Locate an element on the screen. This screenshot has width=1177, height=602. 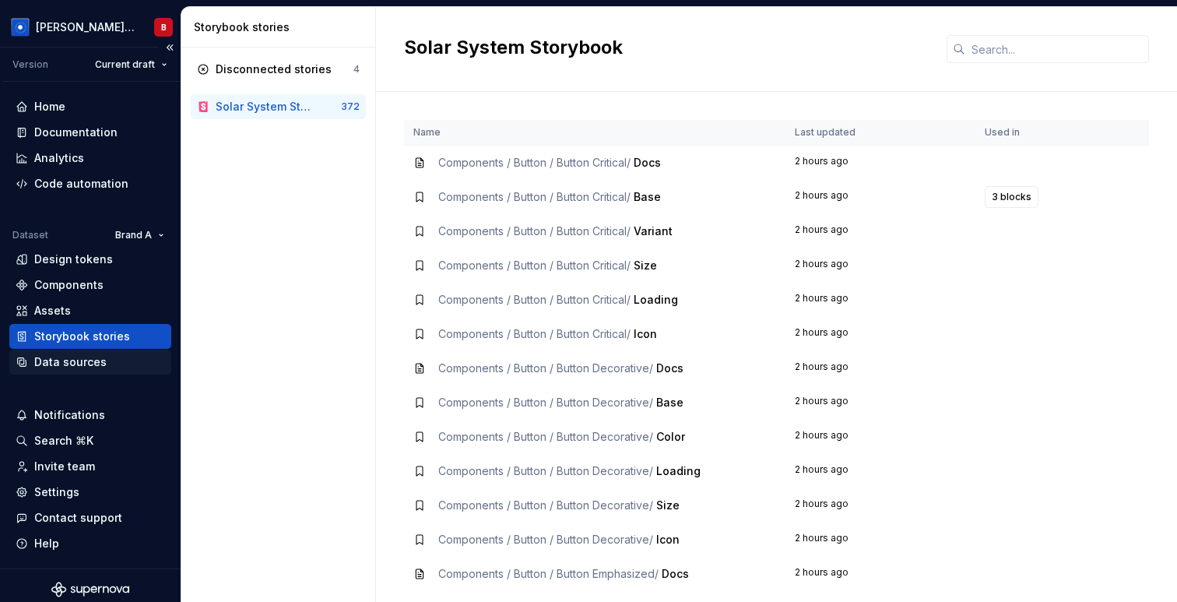
div: Design tokens is located at coordinates (73, 259).